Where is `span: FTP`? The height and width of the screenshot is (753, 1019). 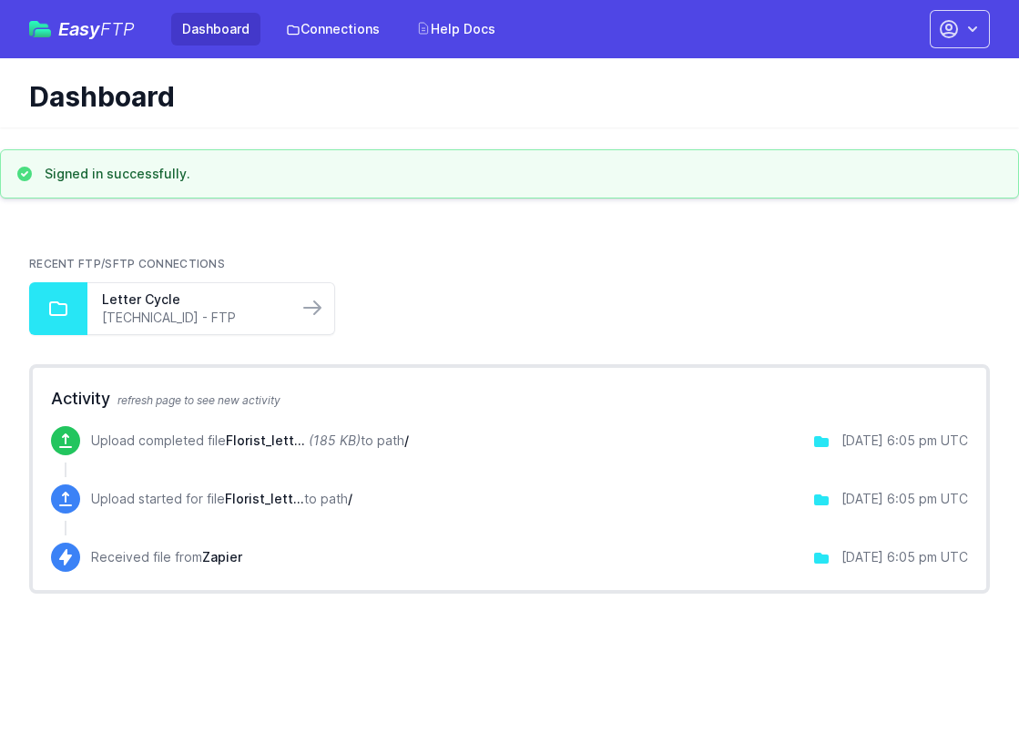
span: FTP is located at coordinates (117, 29).